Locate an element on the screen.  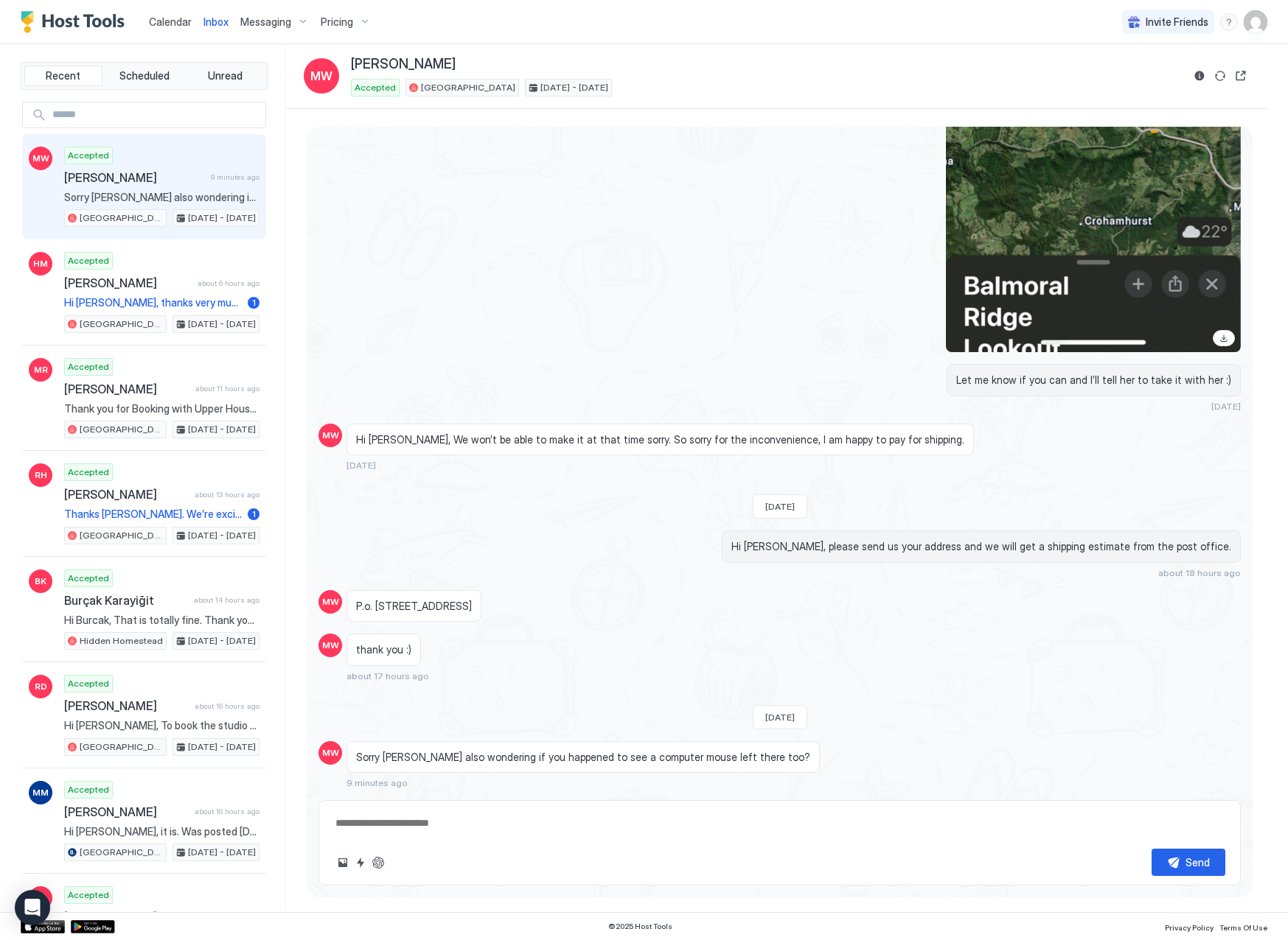
a: Host Tools Logo is located at coordinates (76, 22).